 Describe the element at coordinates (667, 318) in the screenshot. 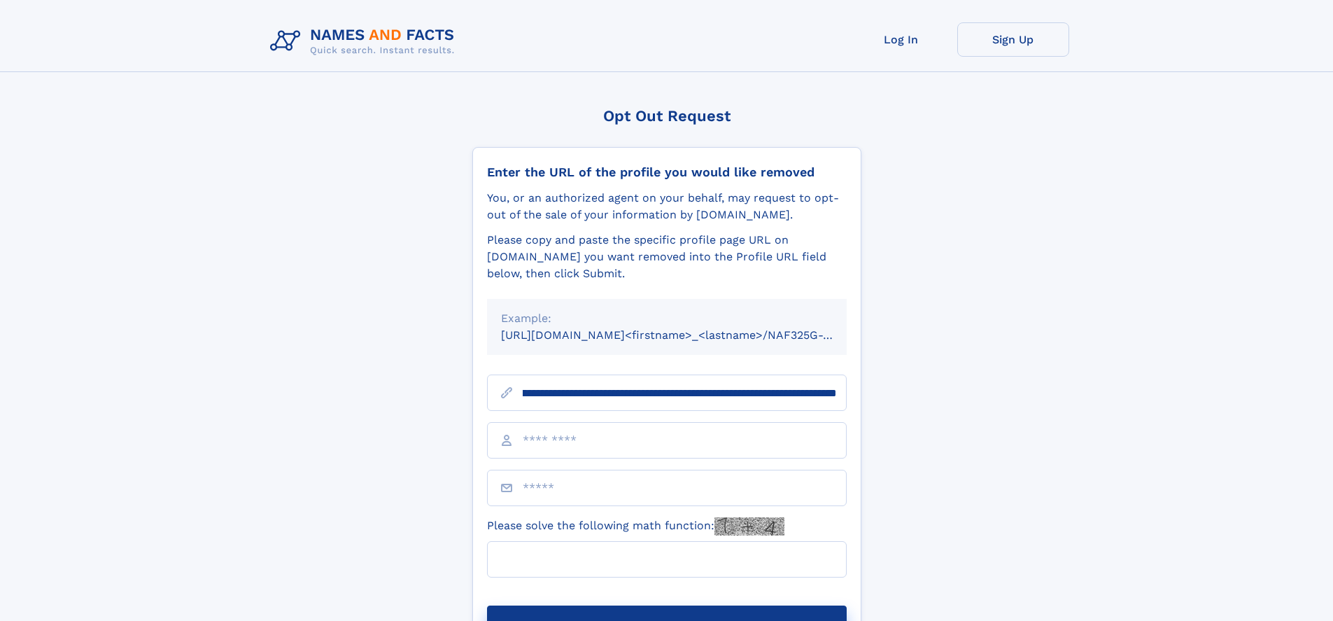

I see `div: Example:` at that location.